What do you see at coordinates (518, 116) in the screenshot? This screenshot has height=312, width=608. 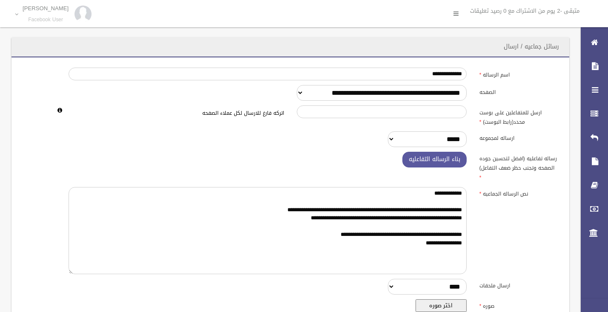 I see `label: ارسل للمتفاعلين على بوست محدد(رابط البوست)` at bounding box center [518, 116].